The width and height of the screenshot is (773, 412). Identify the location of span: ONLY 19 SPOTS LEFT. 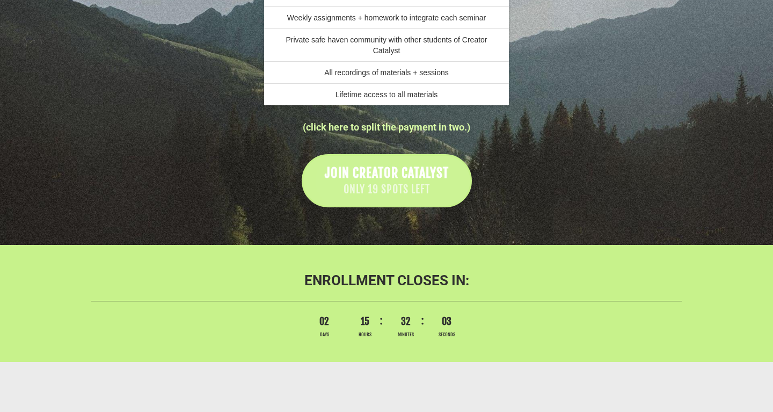
(386, 189).